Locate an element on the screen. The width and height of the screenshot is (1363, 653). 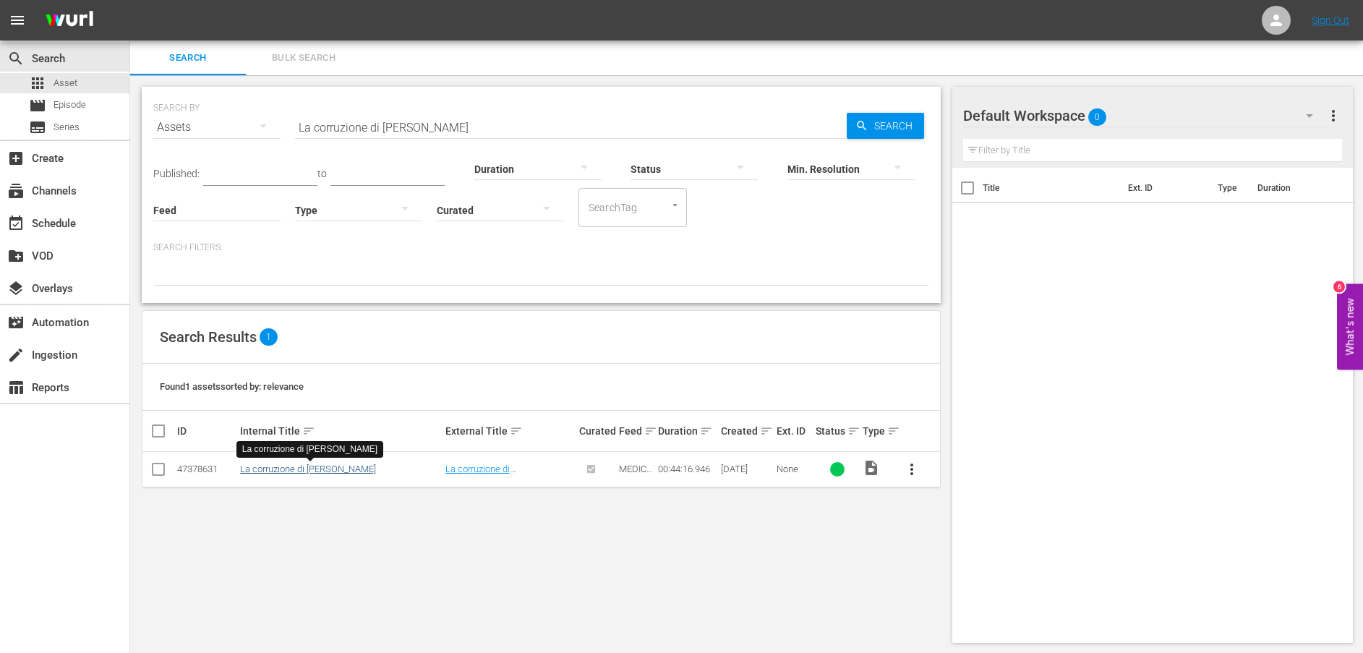
div: 6 is located at coordinates (1339, 286).